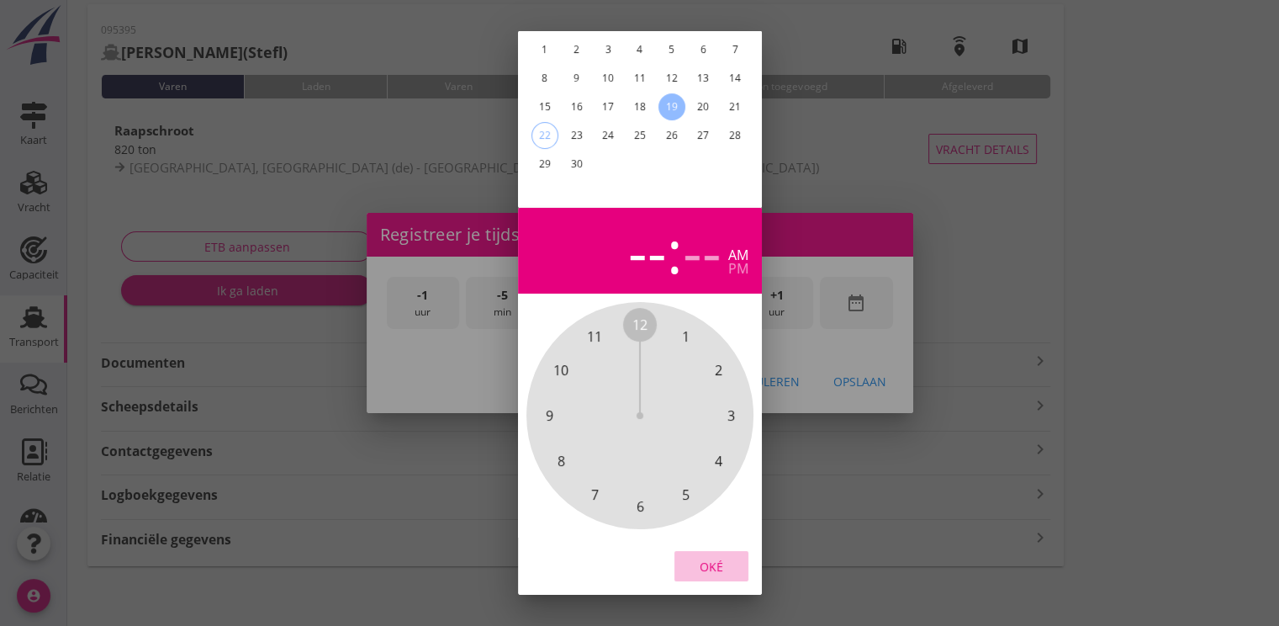 The width and height of the screenshot is (1279, 626). I want to click on button: 6, so click(703, 50).